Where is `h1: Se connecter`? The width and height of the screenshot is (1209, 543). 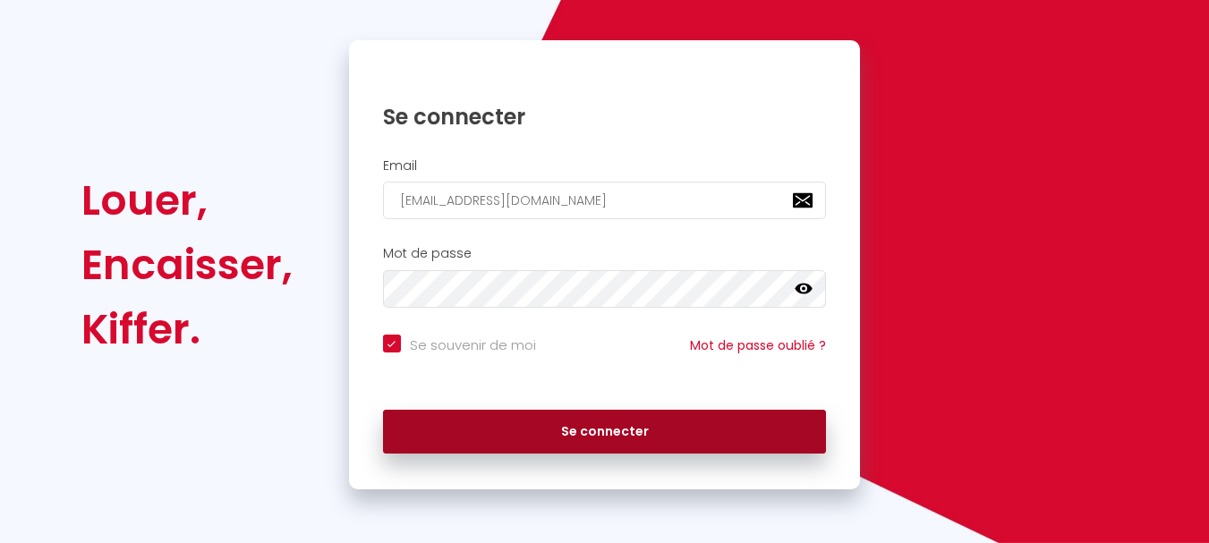
h1: Se connecter is located at coordinates (605, 116).